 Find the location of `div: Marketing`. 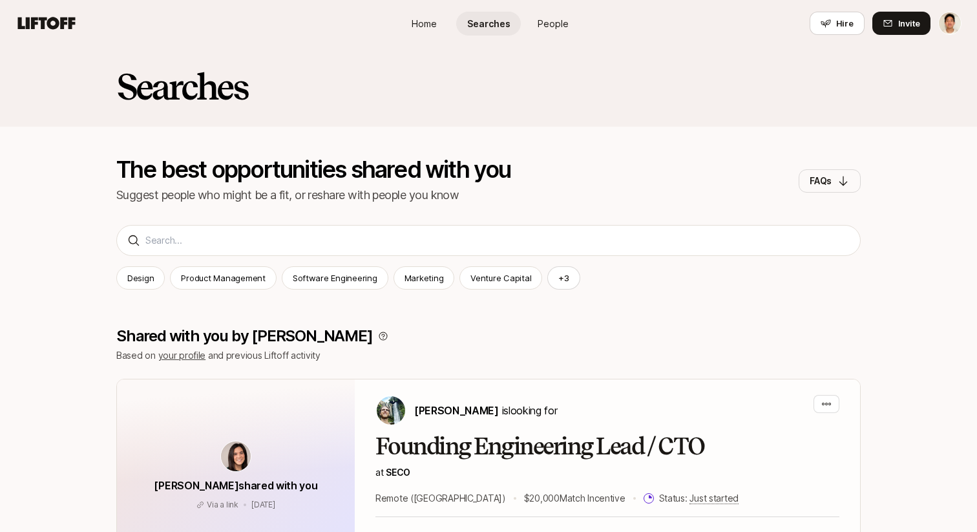

div: Marketing is located at coordinates (424, 278).